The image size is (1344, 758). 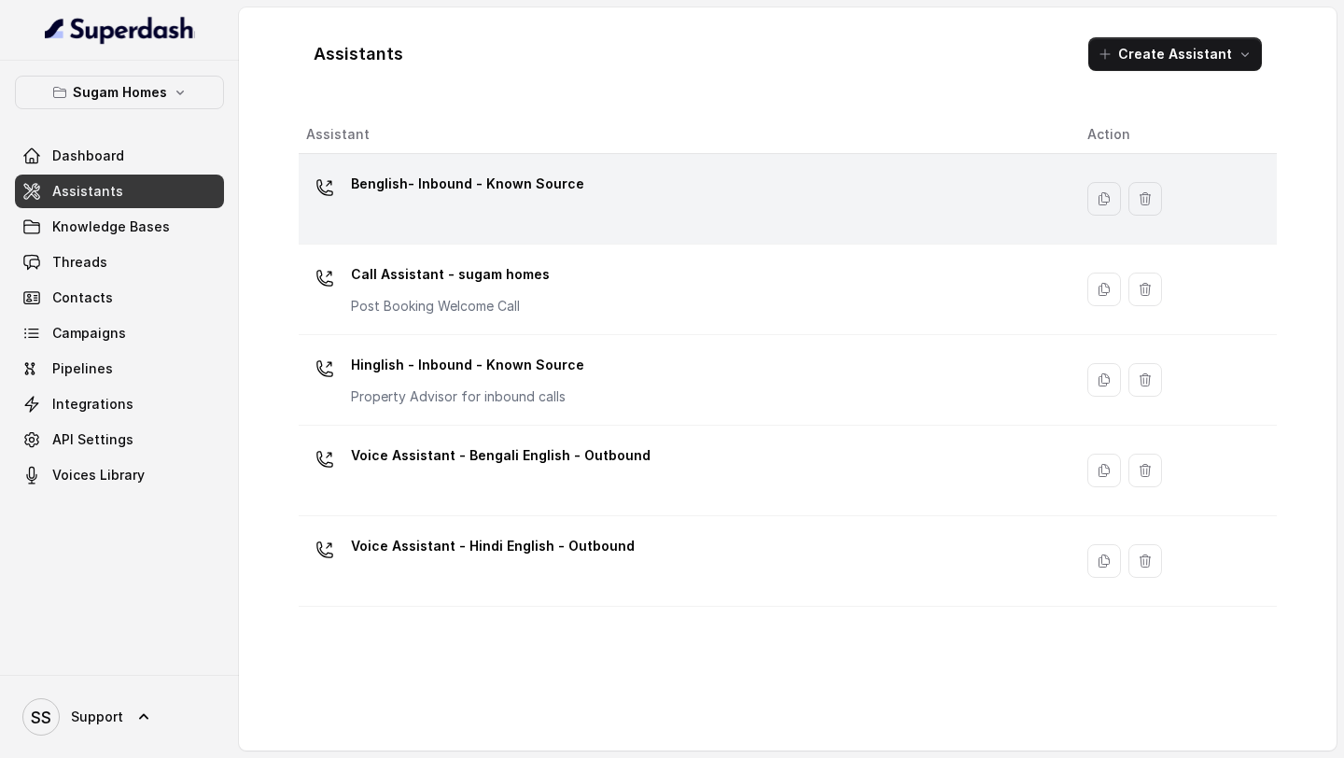 I want to click on p: Call Assistant - sugam homes, so click(x=450, y=274).